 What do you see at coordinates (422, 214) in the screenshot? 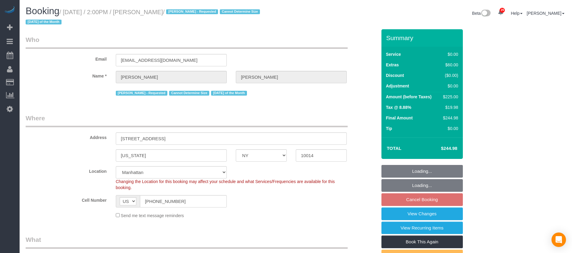
I see `a: View Changes` at bounding box center [422, 214].